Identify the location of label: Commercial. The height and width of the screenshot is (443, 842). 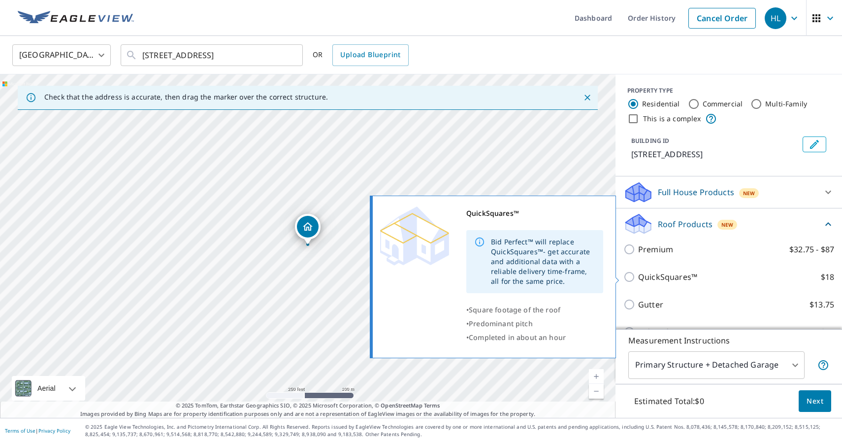
(723, 104).